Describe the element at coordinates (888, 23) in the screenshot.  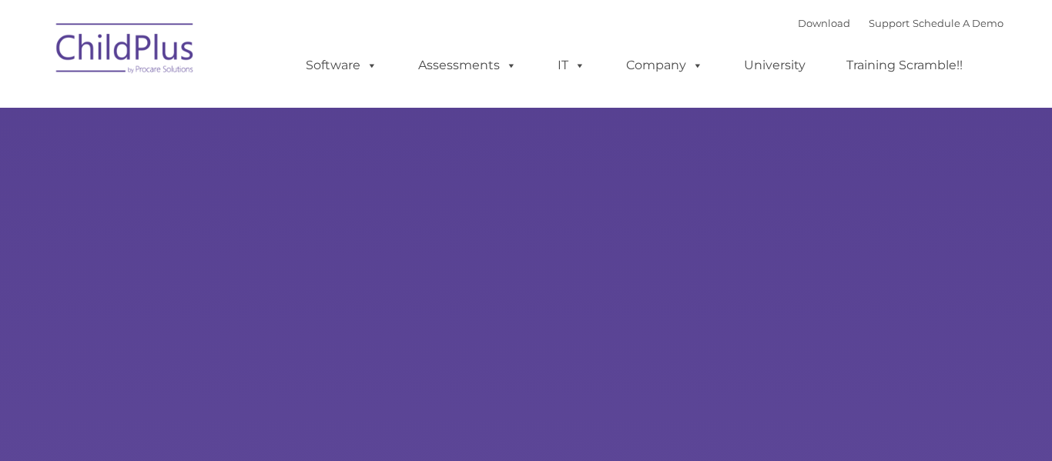
I see `a: Support` at that location.